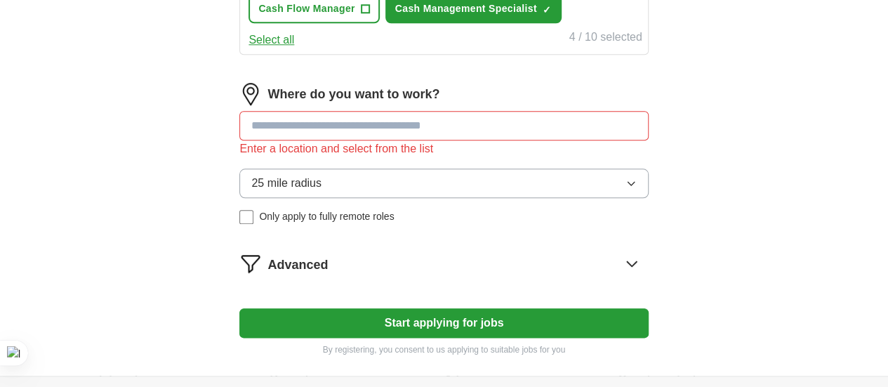 The height and width of the screenshot is (387, 888). What do you see at coordinates (251, 263) in the screenshot?
I see `img: filter` at bounding box center [251, 263].